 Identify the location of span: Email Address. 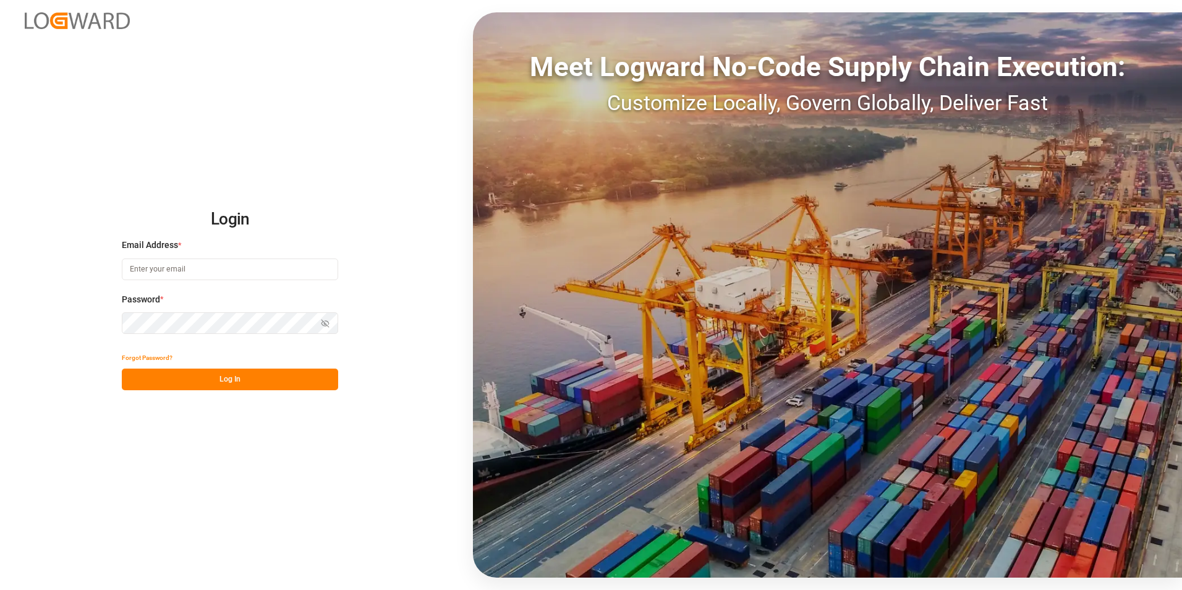
(150, 245).